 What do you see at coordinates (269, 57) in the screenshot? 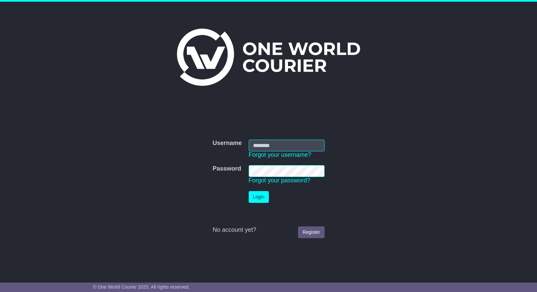
I see `img: One World` at bounding box center [269, 57].